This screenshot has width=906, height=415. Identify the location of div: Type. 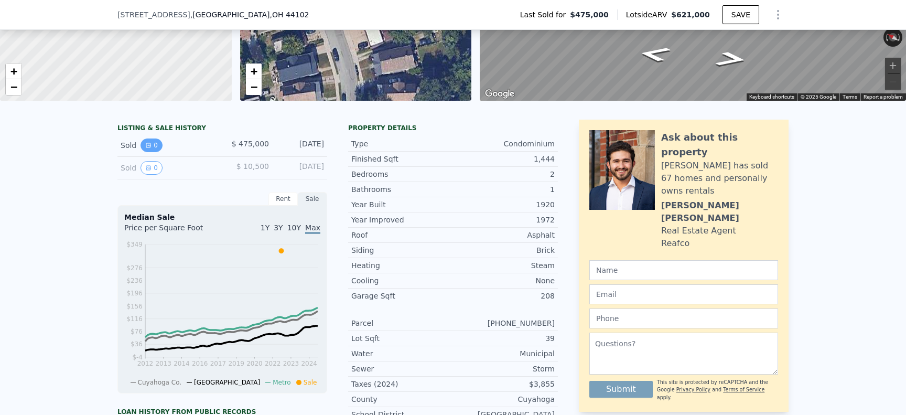
(402, 144).